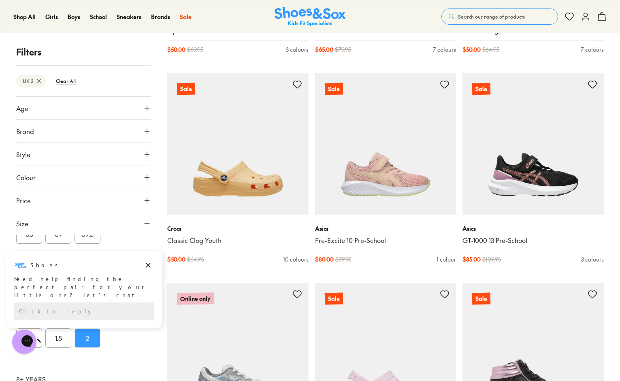 Image resolution: width=620 pixels, height=381 pixels. I want to click on span: $ 79.95, so click(343, 49).